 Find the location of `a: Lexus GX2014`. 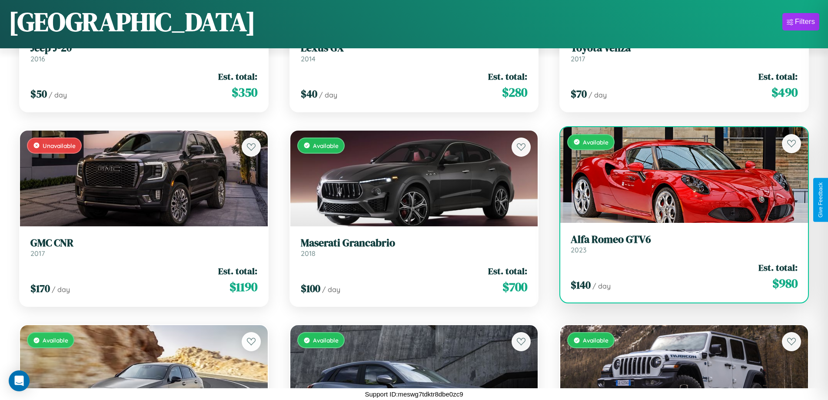

a: Lexus GX2014 is located at coordinates (414, 52).